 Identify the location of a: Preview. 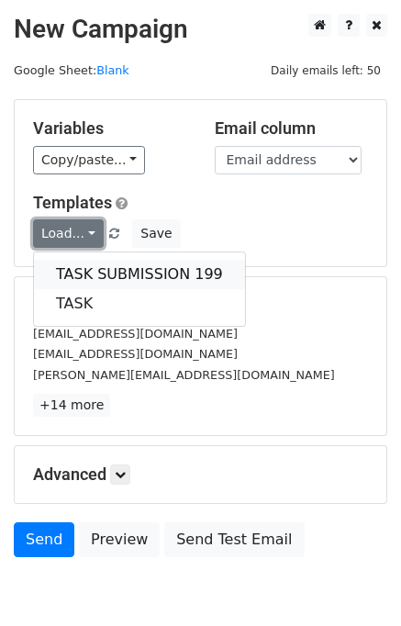
(119, 540).